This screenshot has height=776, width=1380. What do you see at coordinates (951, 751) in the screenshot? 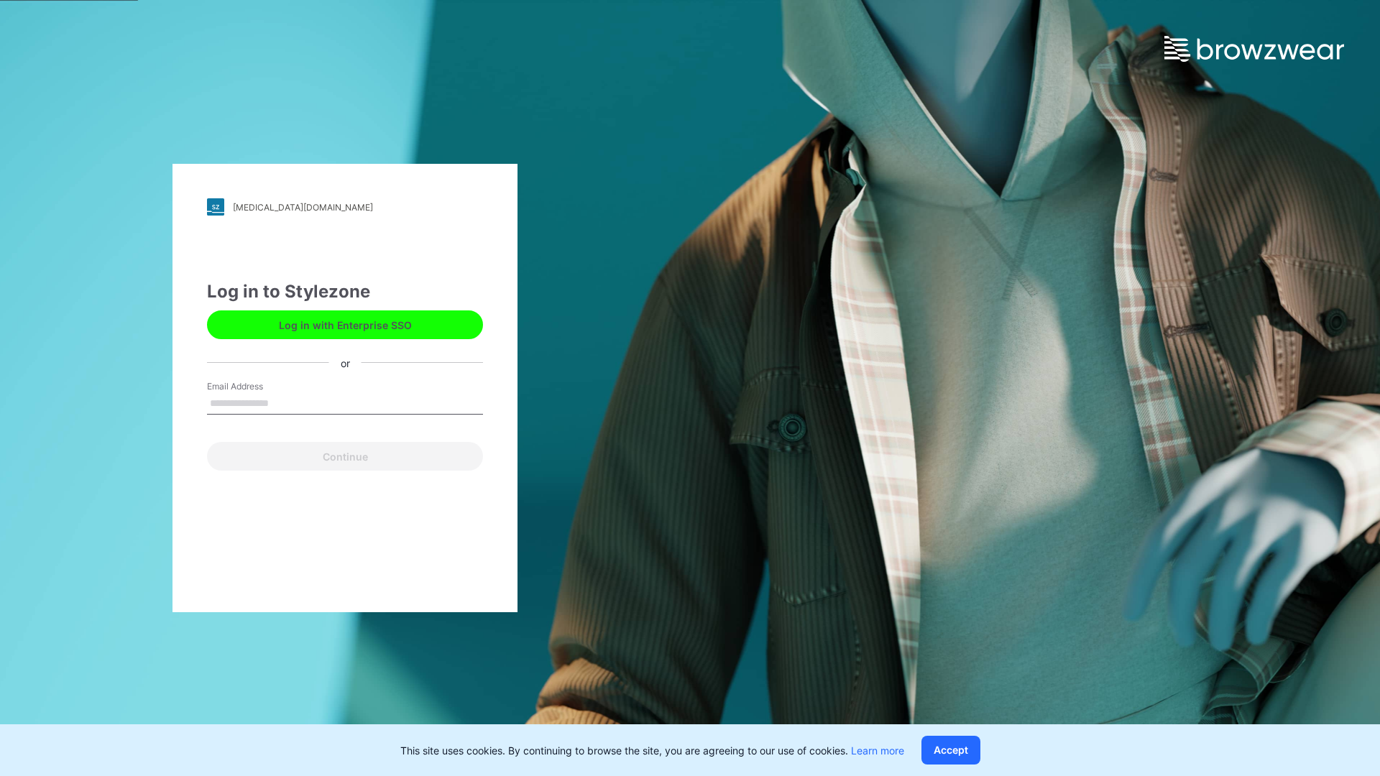
I see `button: Accept` at bounding box center [951, 751].